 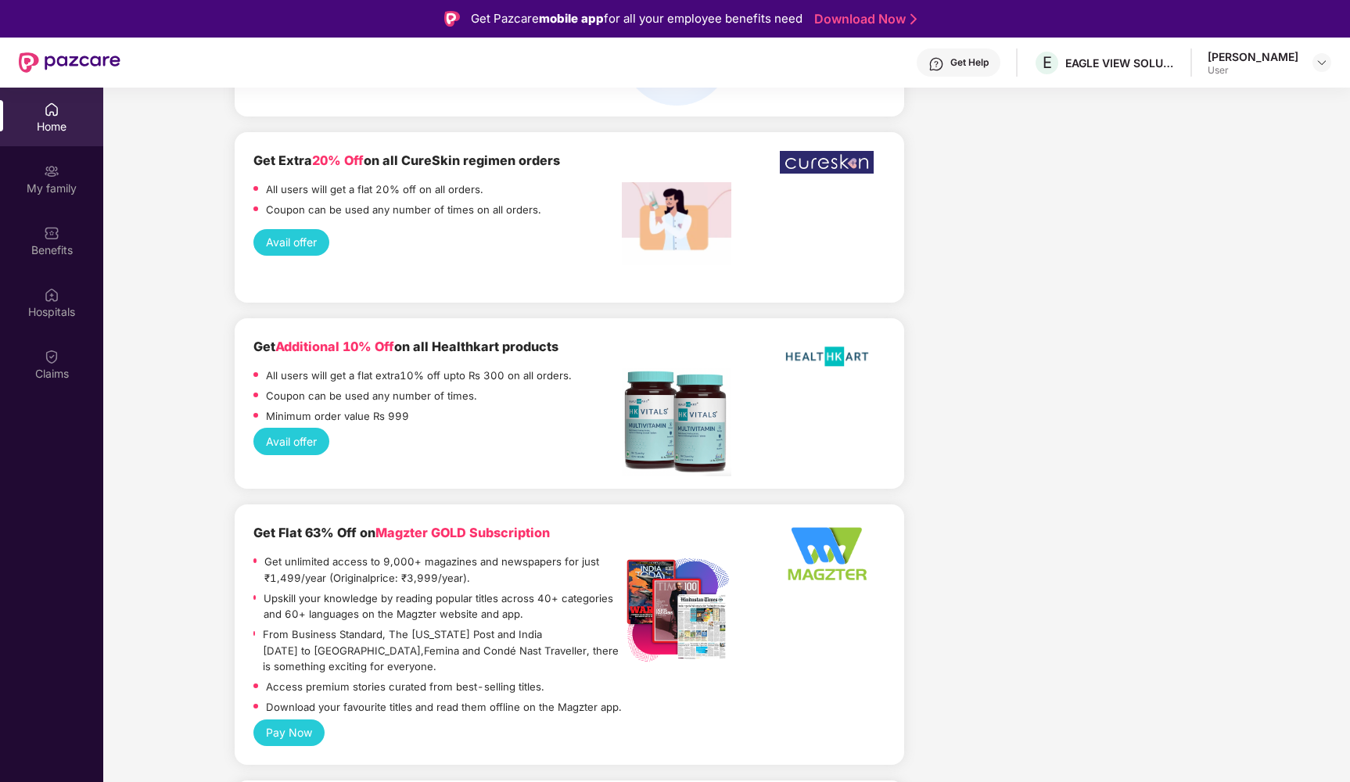 What do you see at coordinates (443, 606) in the screenshot?
I see `p: Upskill your knowledge by reading popular titles across 40+ categories and 60+ languages on the M...` at bounding box center [443, 606].